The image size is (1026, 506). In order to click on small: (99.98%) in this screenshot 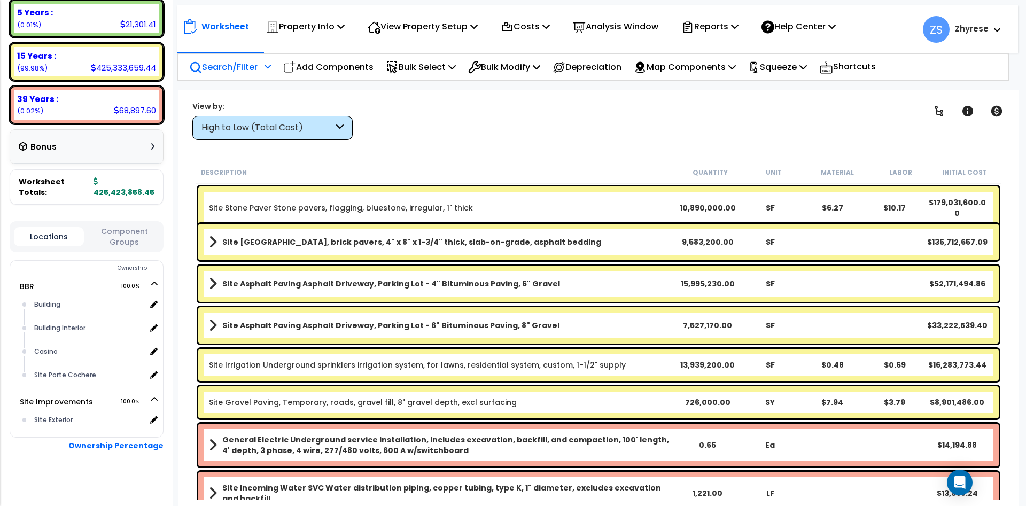, I will do `click(32, 68)`.